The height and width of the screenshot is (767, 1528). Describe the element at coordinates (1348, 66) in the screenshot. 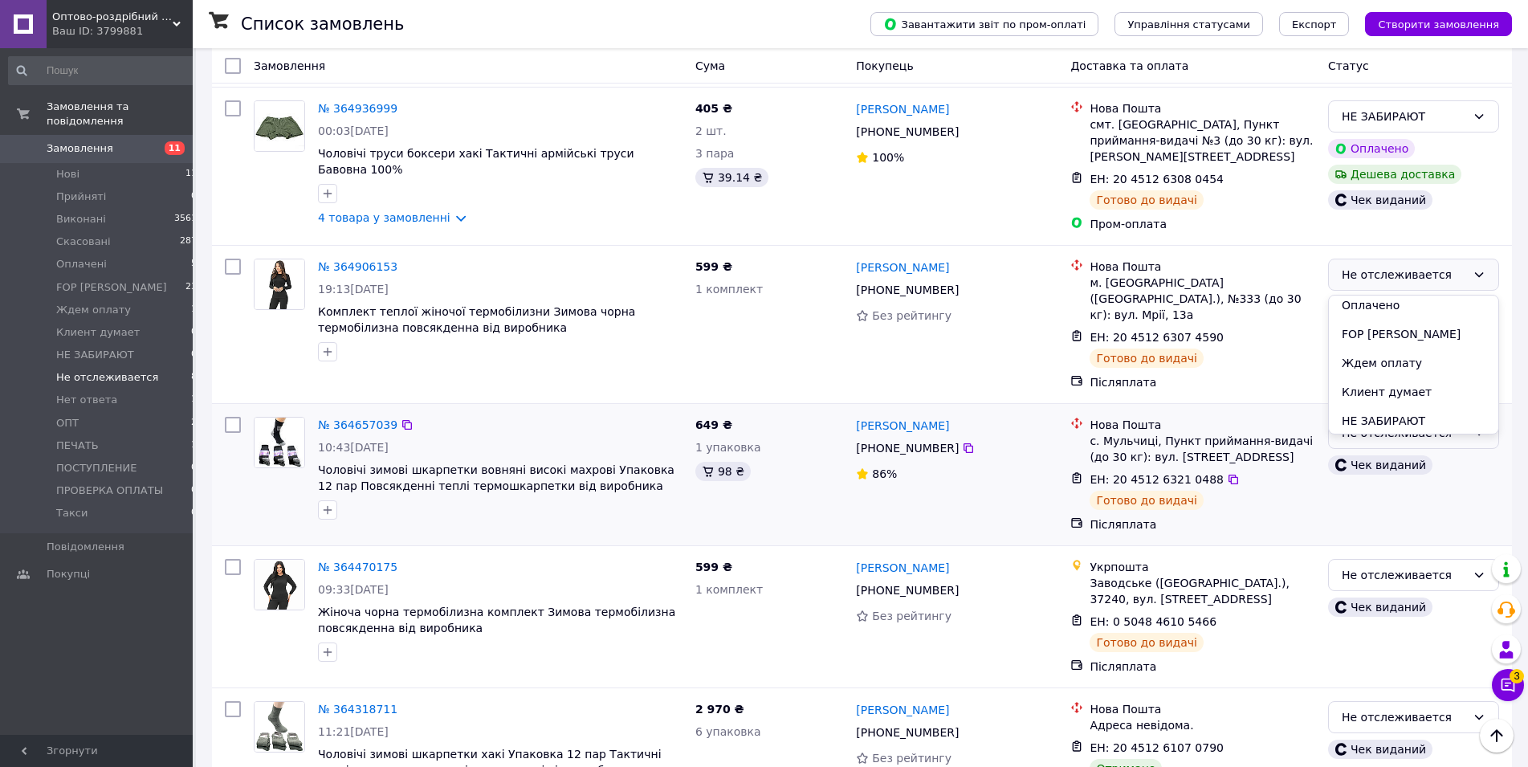

I see `span: Статус` at that location.